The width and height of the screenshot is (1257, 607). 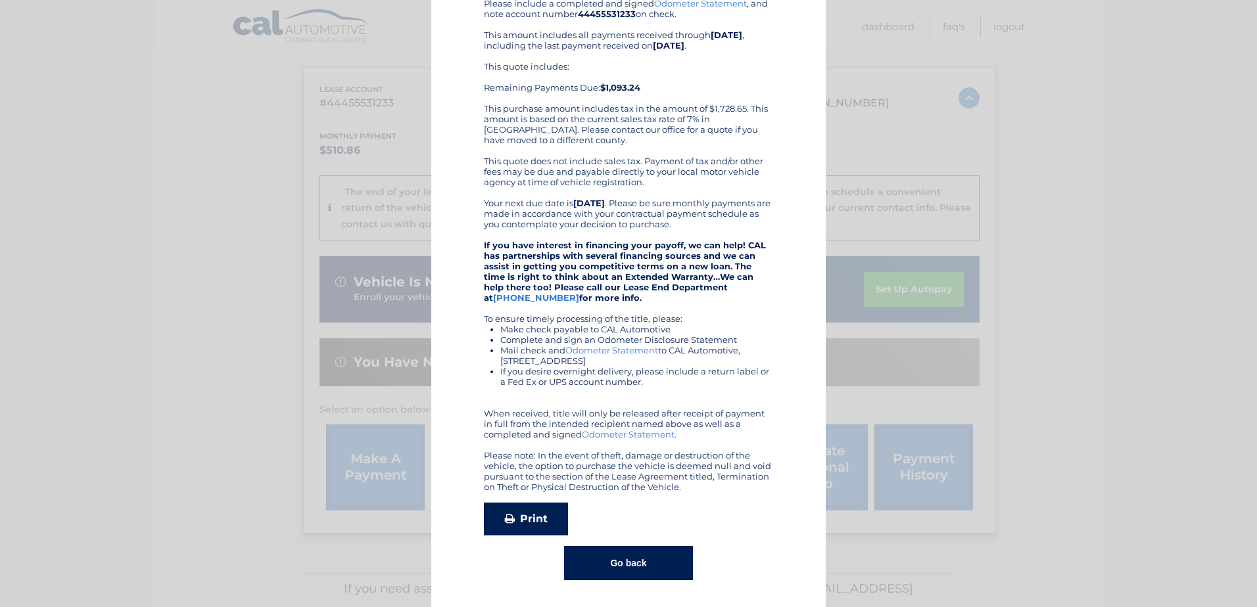 I want to click on div: This quote includes: Remaining Payments Due: This purchase amount includes tax in the amount of $..., so click(x=629, y=103).